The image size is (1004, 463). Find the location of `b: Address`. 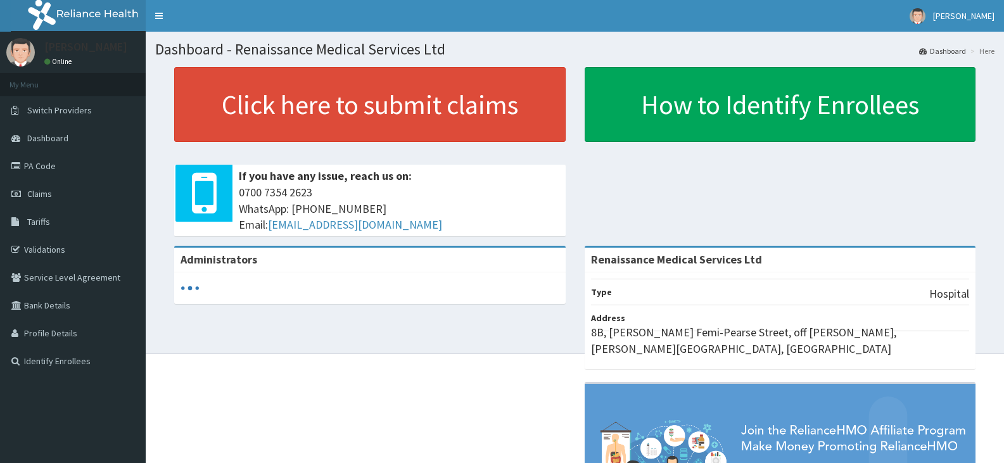

b: Address is located at coordinates (608, 318).